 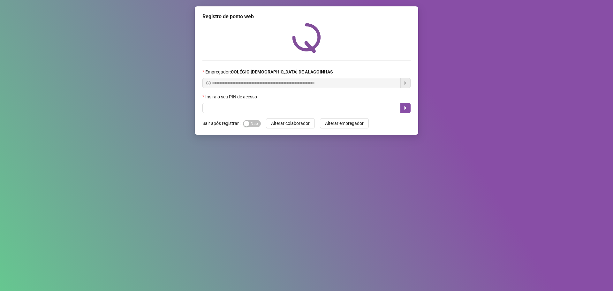 I want to click on label: Insira o seu PIN de acesso, so click(x=232, y=97).